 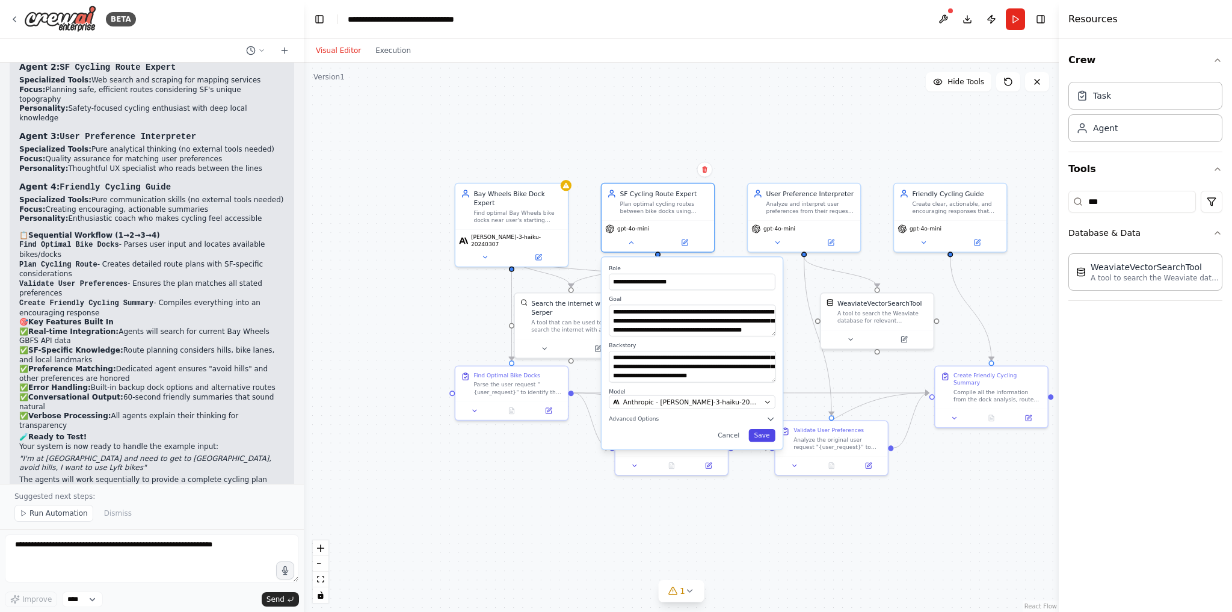 I want to click on div: Validate User PreferencesAnalyze the original user request "{user_request}" to extract specific p..., so click(x=832, y=448).